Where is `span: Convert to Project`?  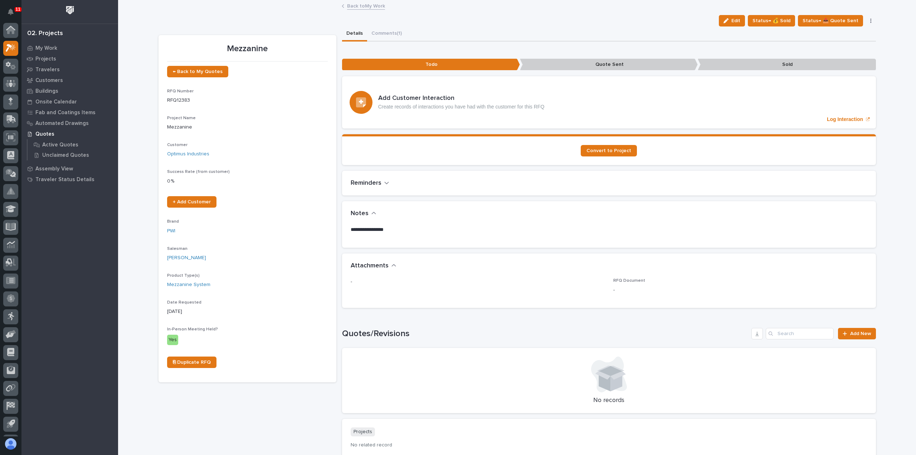
span: Convert to Project is located at coordinates (609, 151).